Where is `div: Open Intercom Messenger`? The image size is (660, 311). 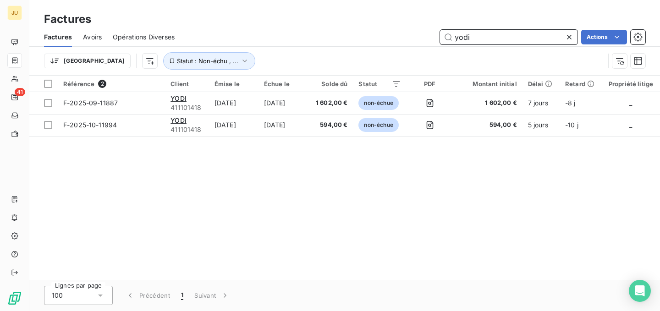 div: Open Intercom Messenger is located at coordinates (640, 291).